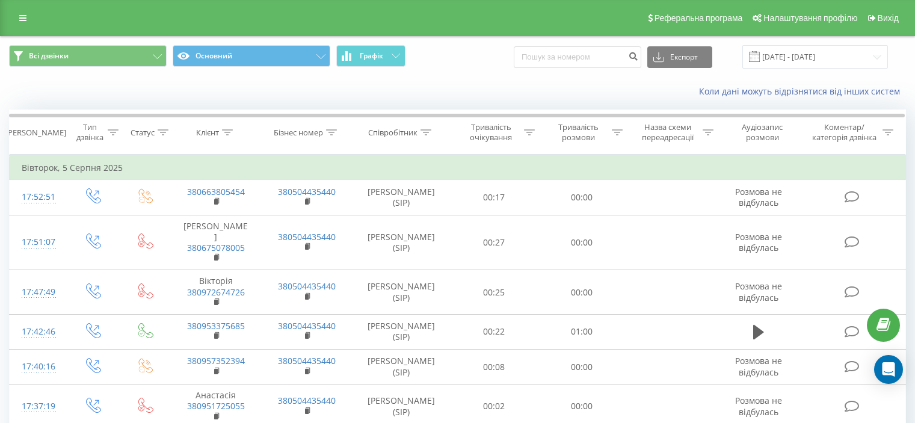  What do you see at coordinates (888, 18) in the screenshot?
I see `span: Вихід` at bounding box center [888, 18].